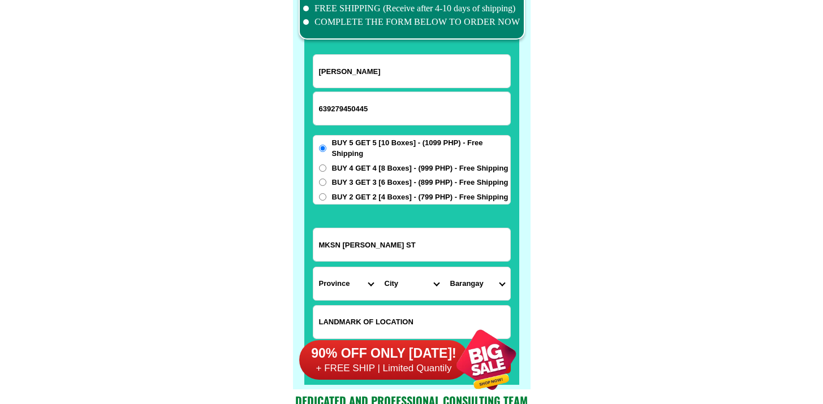 The width and height of the screenshot is (823, 404). Describe the element at coordinates (322, 168) in the screenshot. I see `input: BUY 4 GET 4 [8 Boxes] - (999 PHP) - Free Shipping` at that location.